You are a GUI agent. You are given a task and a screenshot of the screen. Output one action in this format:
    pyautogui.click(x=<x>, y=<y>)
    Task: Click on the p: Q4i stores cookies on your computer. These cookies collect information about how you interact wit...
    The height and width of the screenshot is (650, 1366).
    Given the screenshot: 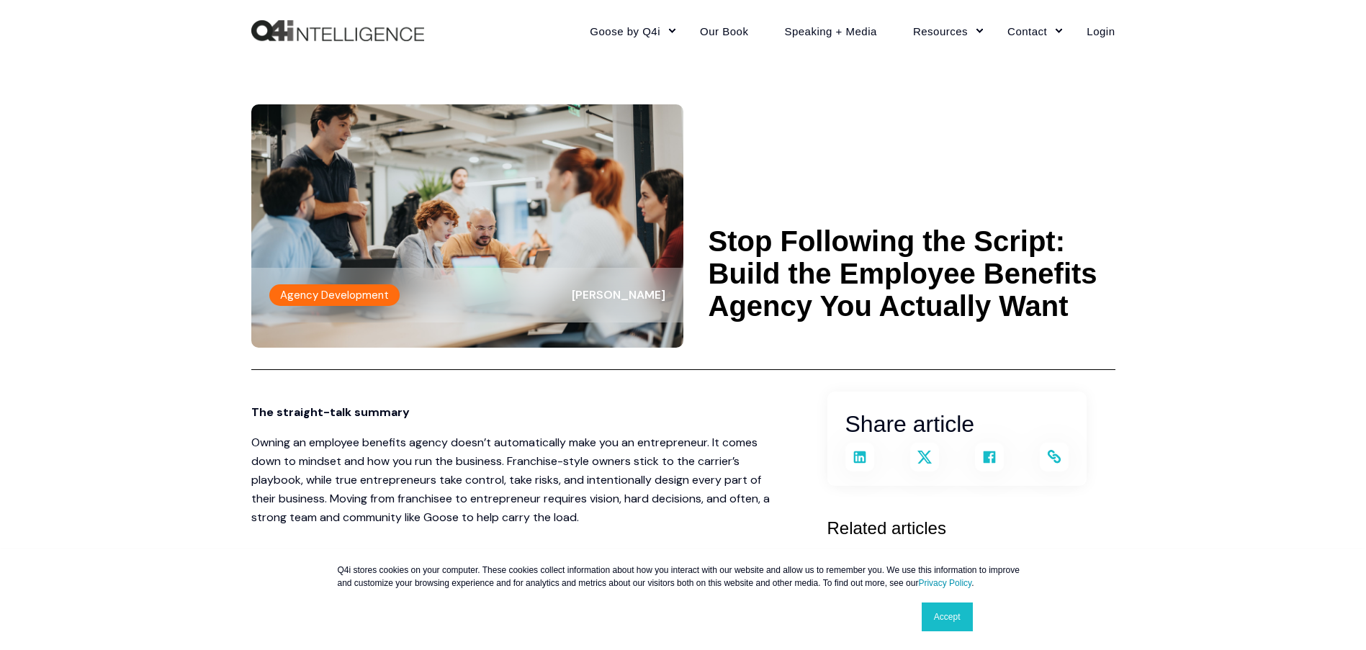 What is the action you would take?
    pyautogui.click(x=683, y=577)
    